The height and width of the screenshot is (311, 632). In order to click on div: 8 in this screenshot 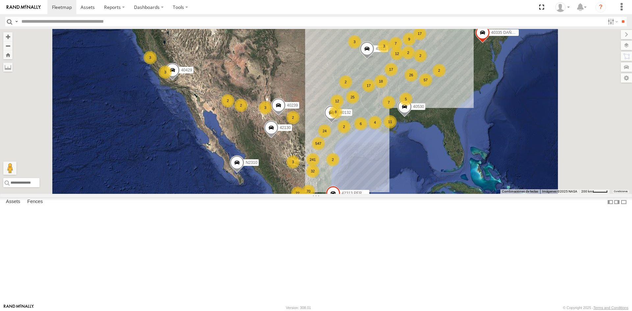, I will do `click(336, 112)`.